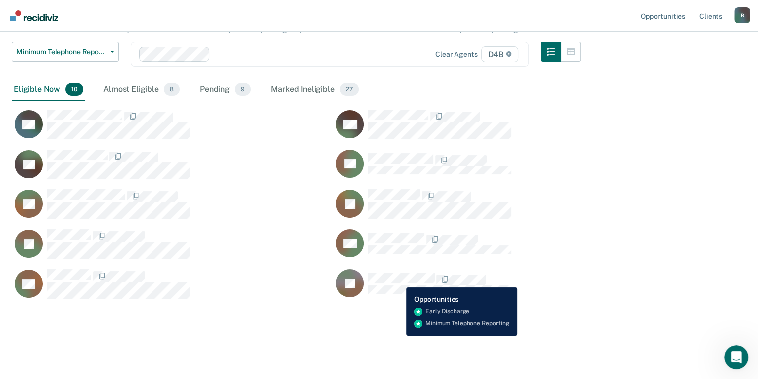  What do you see at coordinates (48, 90) in the screenshot?
I see `div: Eligible Now10` at bounding box center [48, 90].